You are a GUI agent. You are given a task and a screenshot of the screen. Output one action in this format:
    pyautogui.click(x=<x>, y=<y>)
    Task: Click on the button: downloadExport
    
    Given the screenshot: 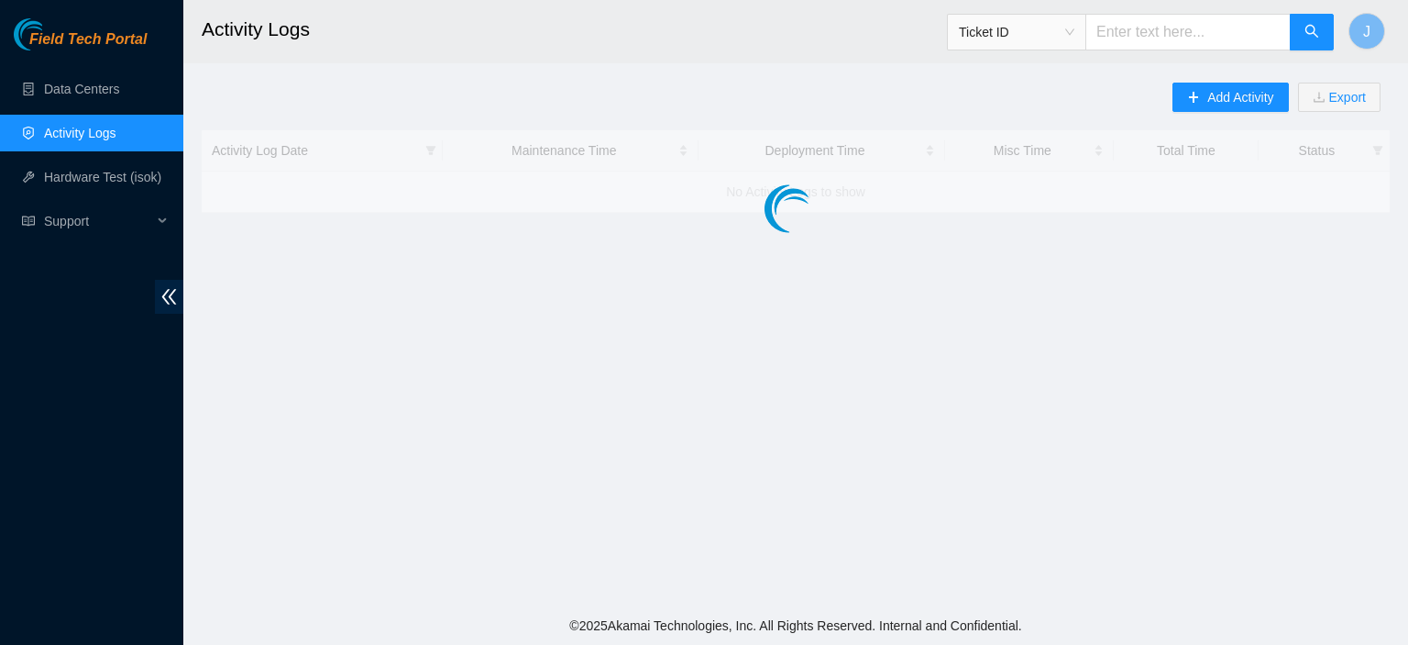 What is the action you would take?
    pyautogui.click(x=1340, y=97)
    